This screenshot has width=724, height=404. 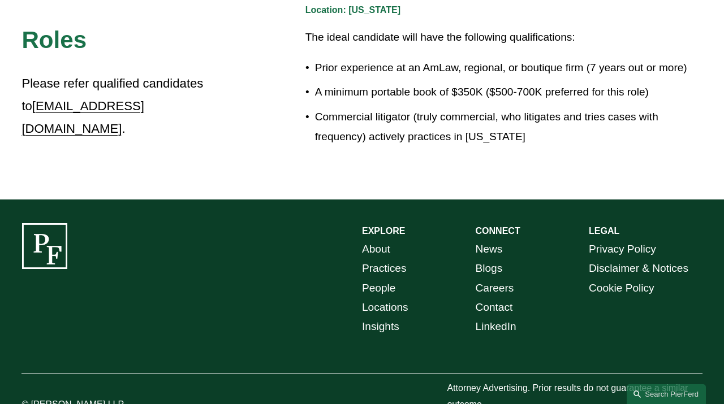 I want to click on a: Cookie Policy, so click(x=621, y=288).